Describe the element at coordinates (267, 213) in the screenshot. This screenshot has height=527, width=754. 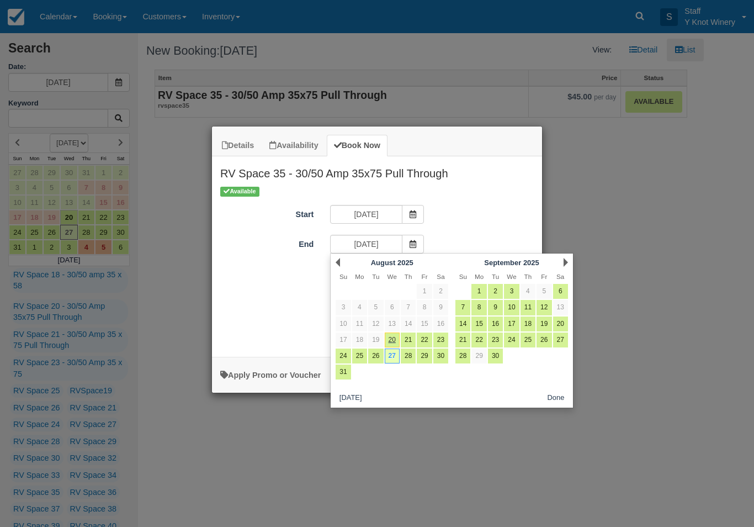
I see `label: Start` at that location.